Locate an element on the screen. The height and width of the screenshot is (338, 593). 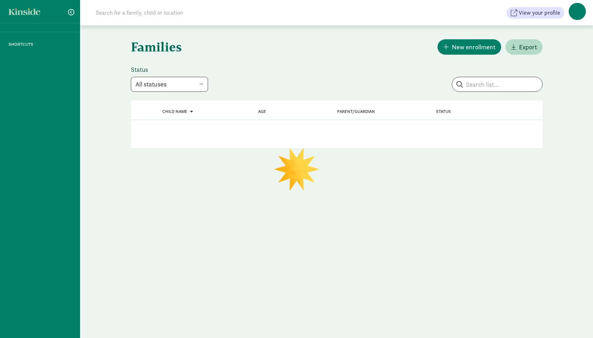
button: View your profile is located at coordinates (535, 13).